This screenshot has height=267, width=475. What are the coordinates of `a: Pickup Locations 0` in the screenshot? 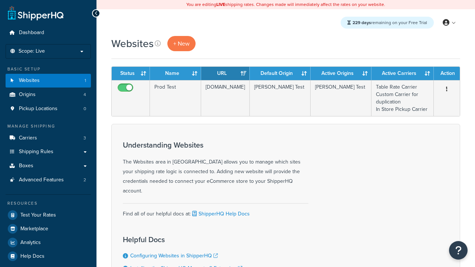 It's located at (48, 109).